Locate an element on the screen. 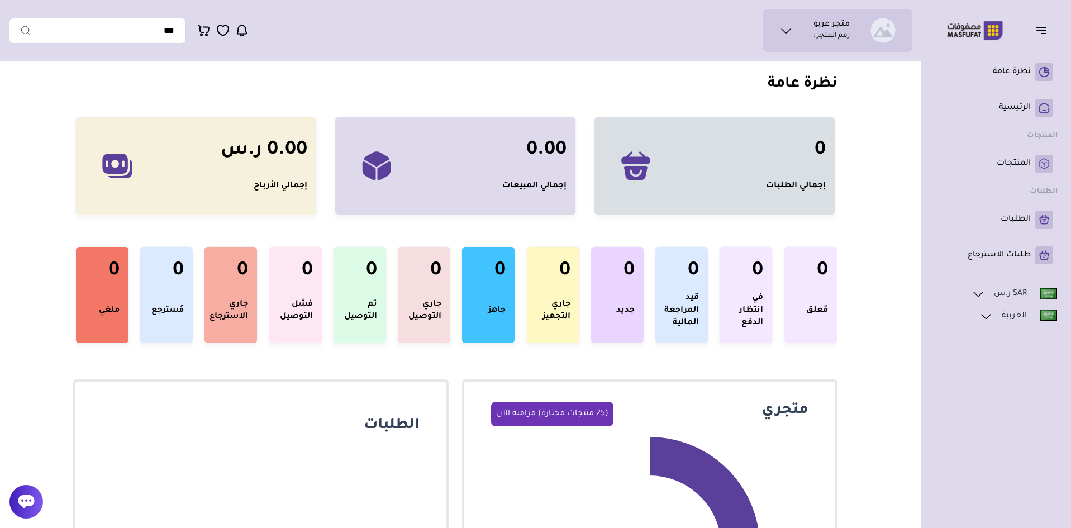  strong: الطلبات is located at coordinates (1044, 192).